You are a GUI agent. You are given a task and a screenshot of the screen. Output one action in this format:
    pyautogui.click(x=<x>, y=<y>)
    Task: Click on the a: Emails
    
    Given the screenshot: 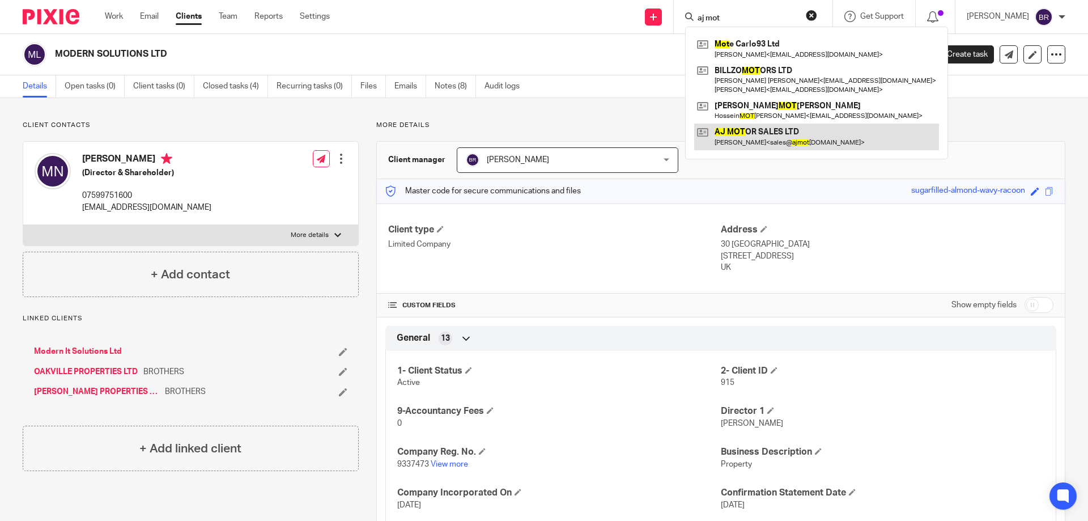 What is the action you would take?
    pyautogui.click(x=410, y=86)
    